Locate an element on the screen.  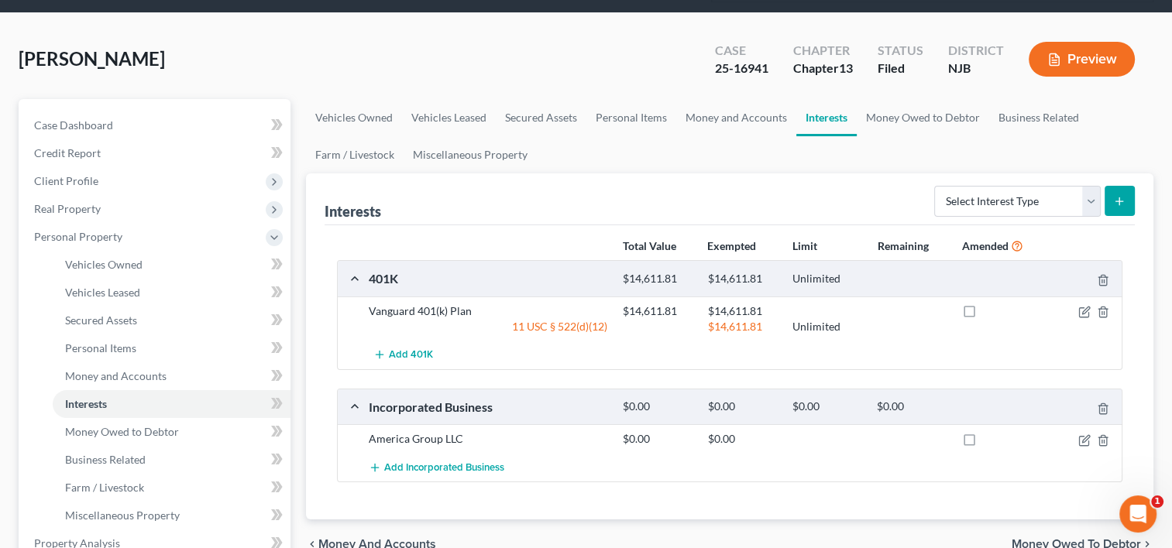
span: Miscellaneous Property is located at coordinates (122, 515).